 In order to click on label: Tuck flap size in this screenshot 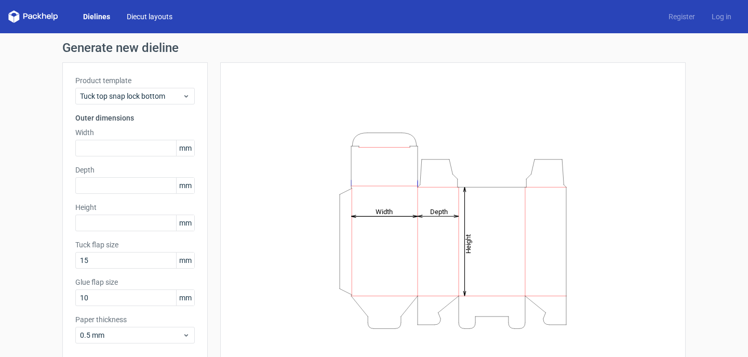, I will do `click(135, 245)`.